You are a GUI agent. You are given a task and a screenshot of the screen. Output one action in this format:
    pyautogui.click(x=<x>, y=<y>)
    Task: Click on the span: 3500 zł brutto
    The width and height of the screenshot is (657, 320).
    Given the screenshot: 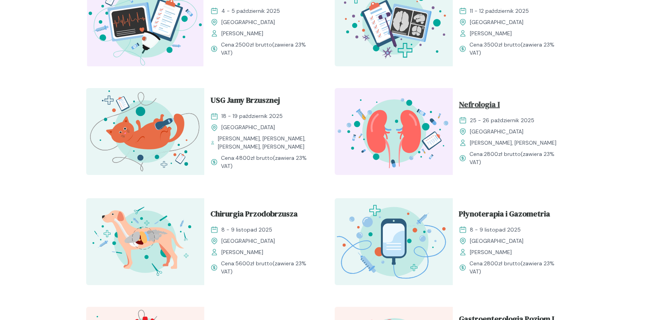 What is the action you would take?
    pyautogui.click(x=502, y=45)
    